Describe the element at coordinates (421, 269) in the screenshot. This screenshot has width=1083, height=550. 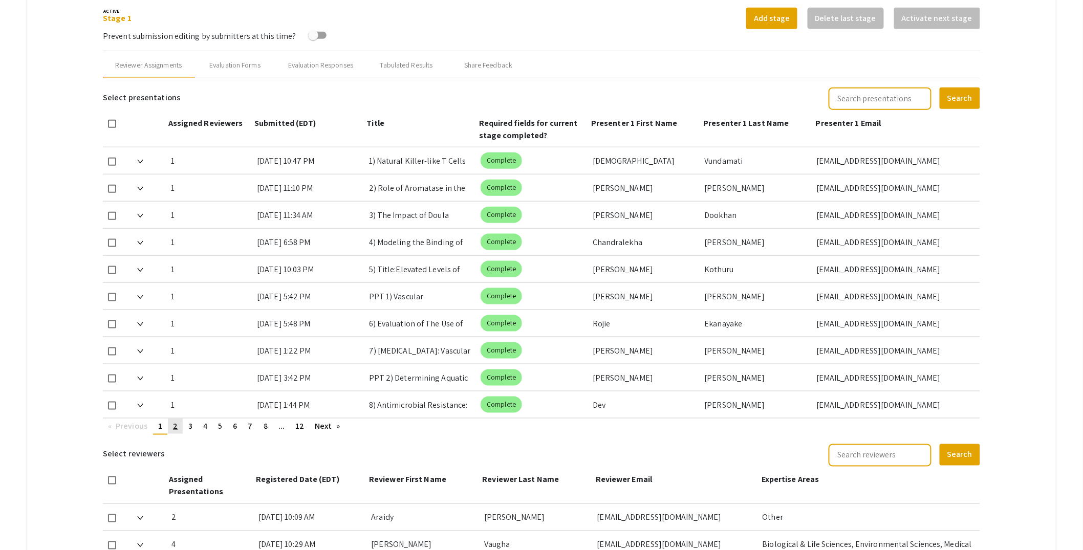
I see `div: 5) Title:Elevated Levels of Interleukin-11 and Matrix Metalloproteinase-9 in the Serum of Patient...` at that location.